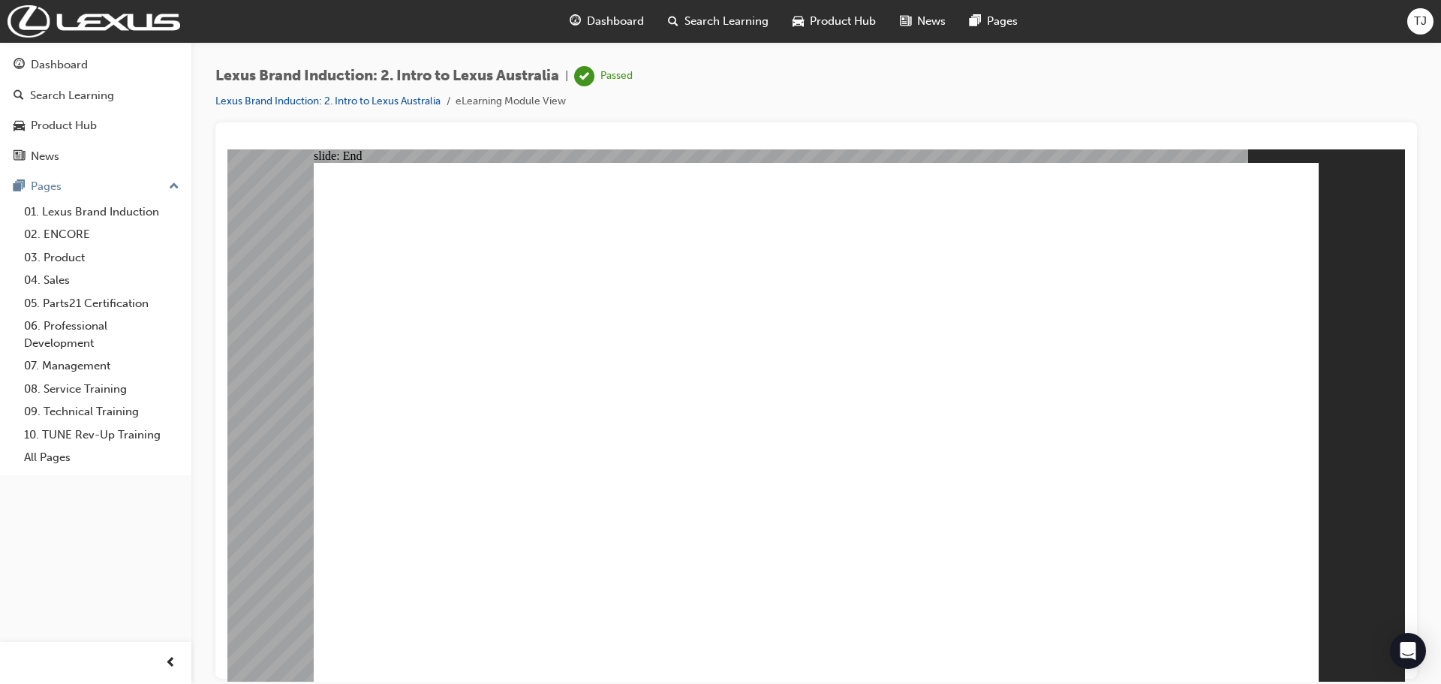  Describe the element at coordinates (607, 21) in the screenshot. I see `a: guage-iconDashboard` at that location.